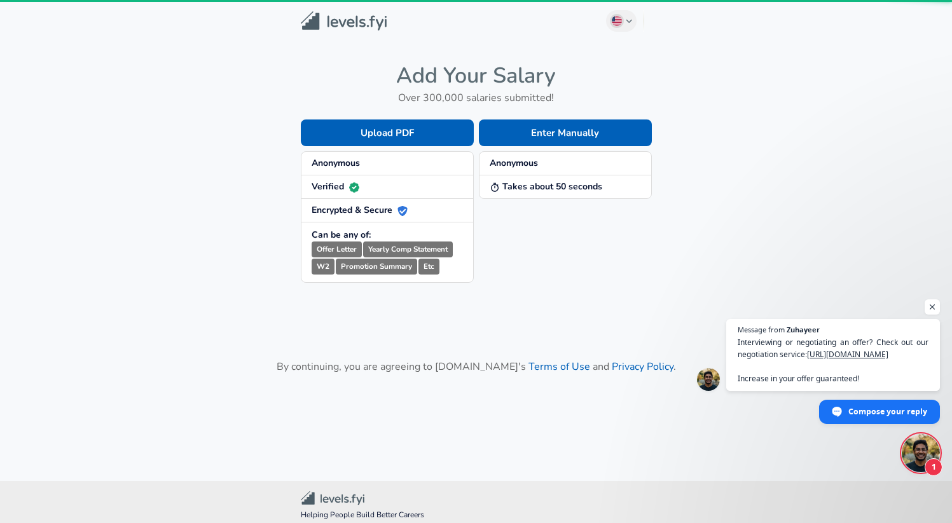 Image resolution: width=952 pixels, height=523 pixels. Describe the element at coordinates (621, 21) in the screenshot. I see `button: English (US)` at that location.